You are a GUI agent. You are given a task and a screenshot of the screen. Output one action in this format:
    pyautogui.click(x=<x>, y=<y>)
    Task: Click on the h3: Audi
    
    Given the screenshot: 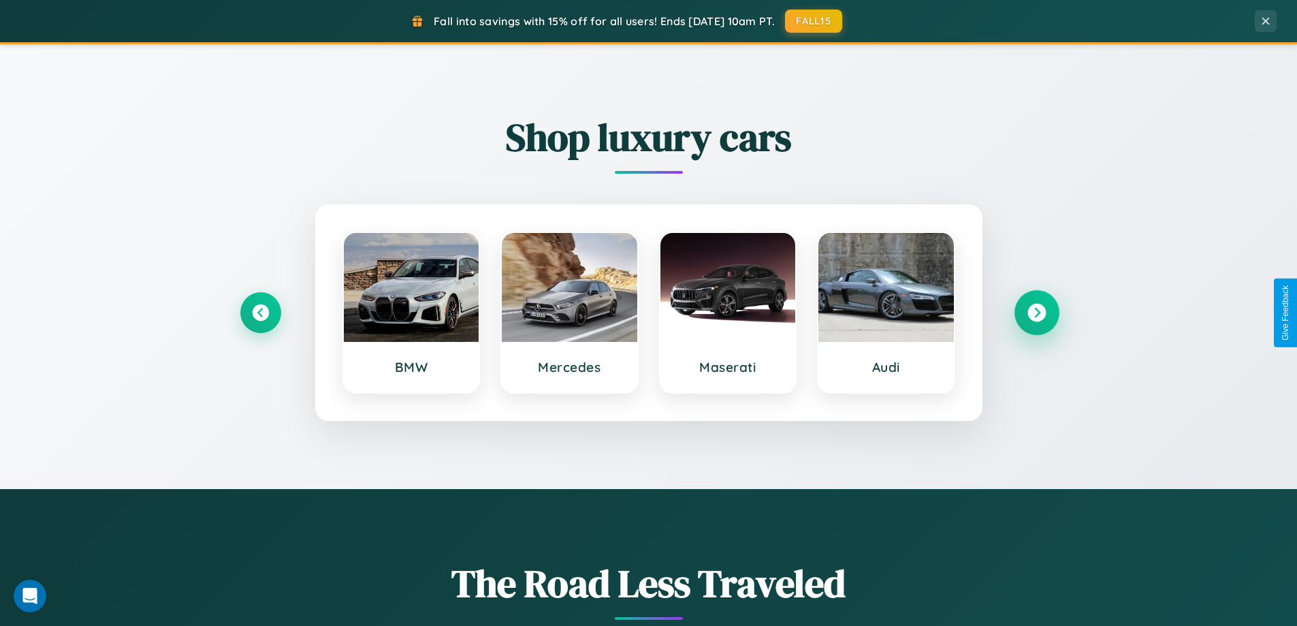 What is the action you would take?
    pyautogui.click(x=886, y=367)
    